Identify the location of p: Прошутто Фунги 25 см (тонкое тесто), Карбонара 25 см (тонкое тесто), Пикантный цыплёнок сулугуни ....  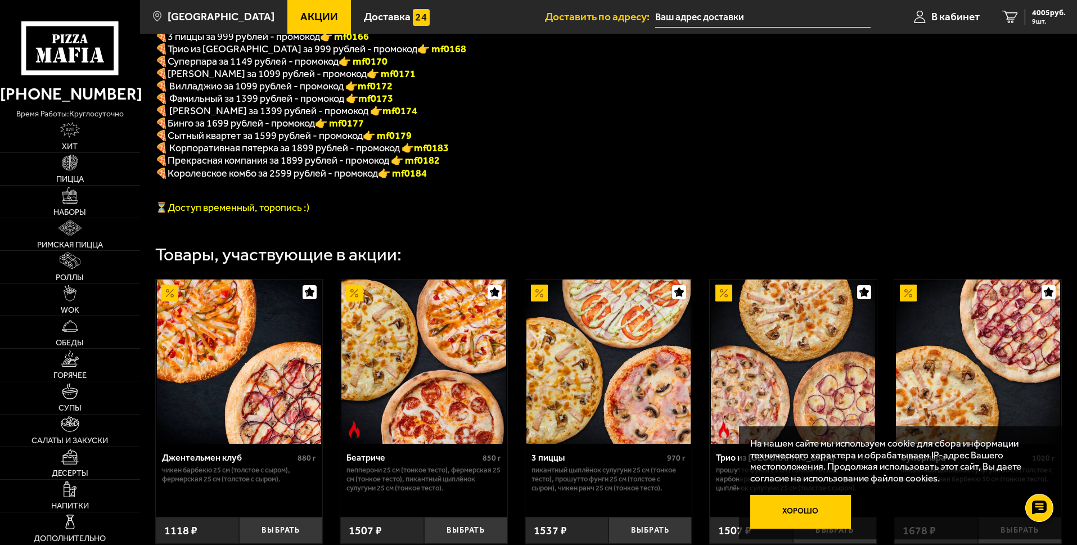
(793, 479).